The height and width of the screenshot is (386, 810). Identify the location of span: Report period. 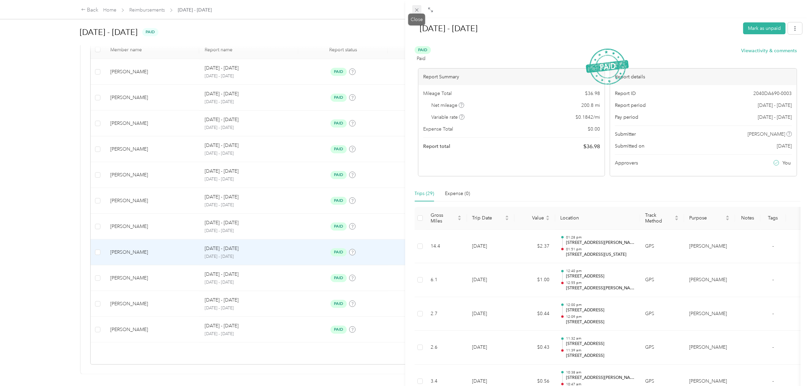
(630, 105).